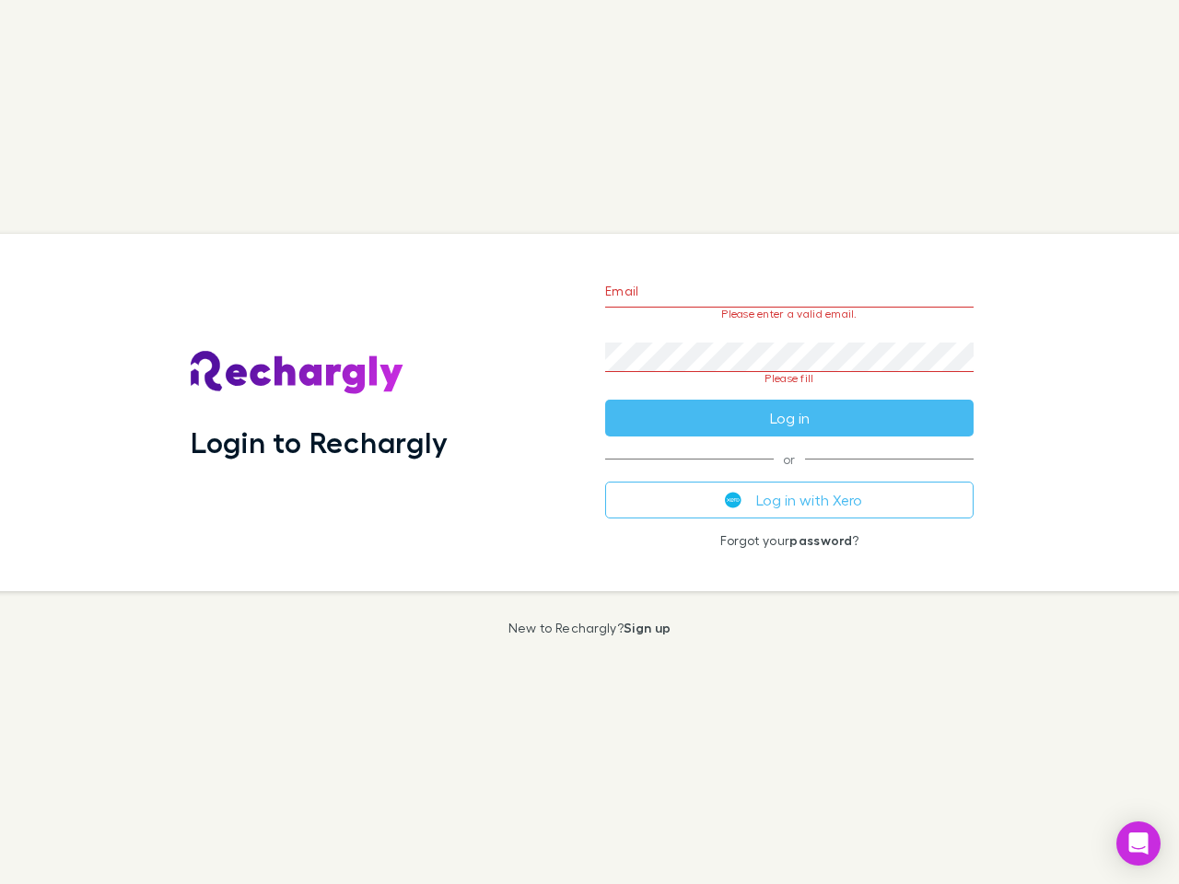 This screenshot has height=884, width=1179. Describe the element at coordinates (319, 442) in the screenshot. I see `h1: Login to Rechargly` at that location.